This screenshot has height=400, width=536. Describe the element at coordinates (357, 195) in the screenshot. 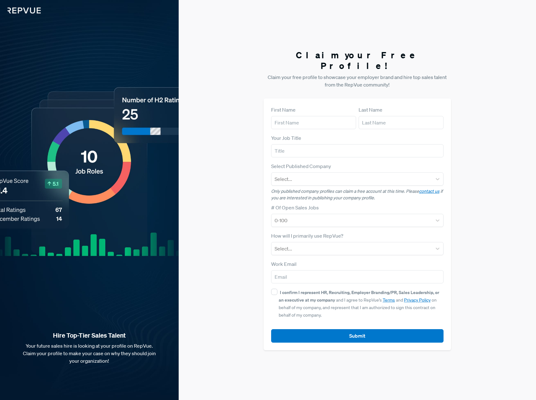

I see `p: Only published company profiles can claim a free account at this time. Please if you are interest...` at that location.